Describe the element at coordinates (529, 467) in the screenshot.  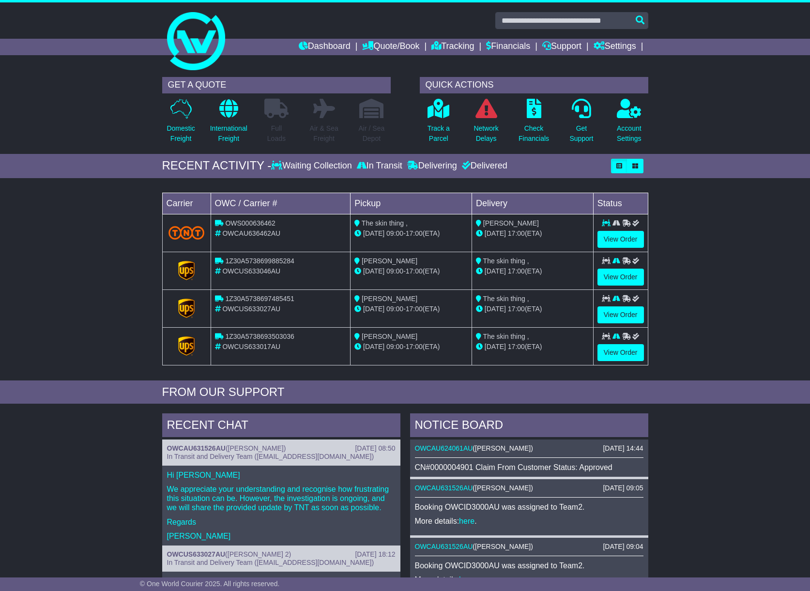
I see `div: CN#0000004901 Claim From Customer Status: Approved` at that location.